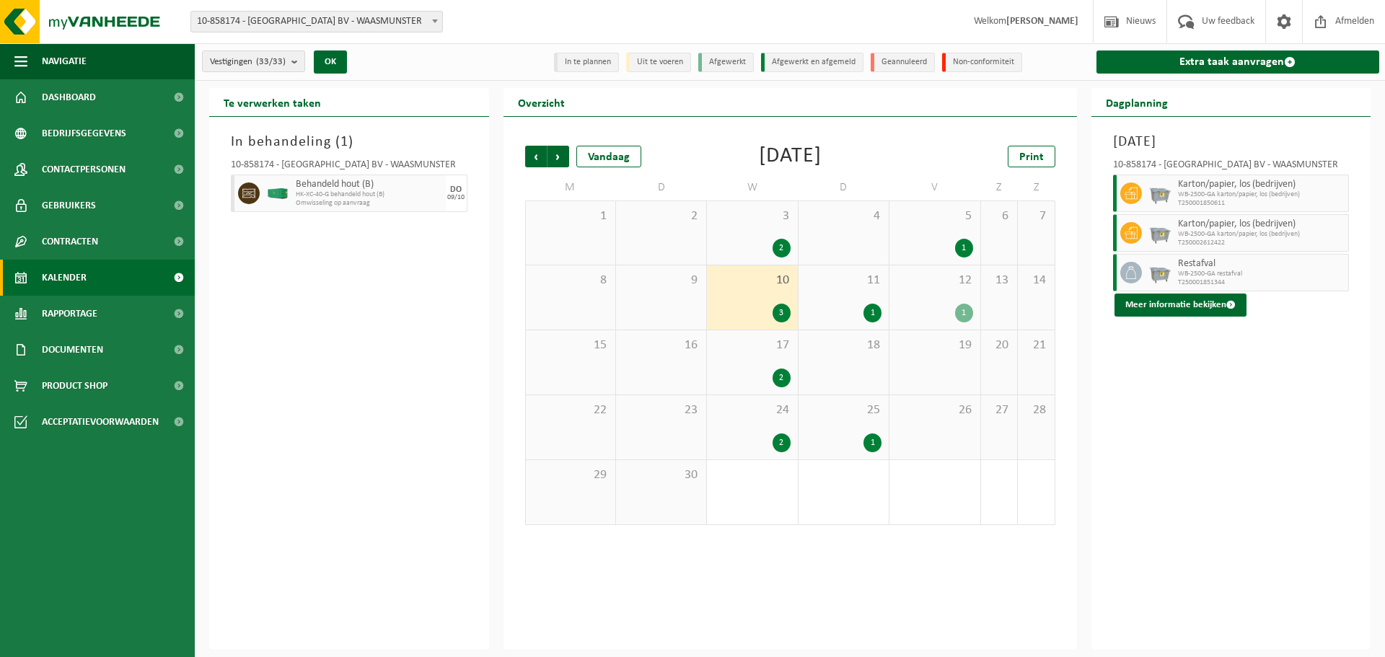 This screenshot has width=1385, height=657. What do you see at coordinates (1036, 346) in the screenshot?
I see `span: 21` at bounding box center [1036, 346].